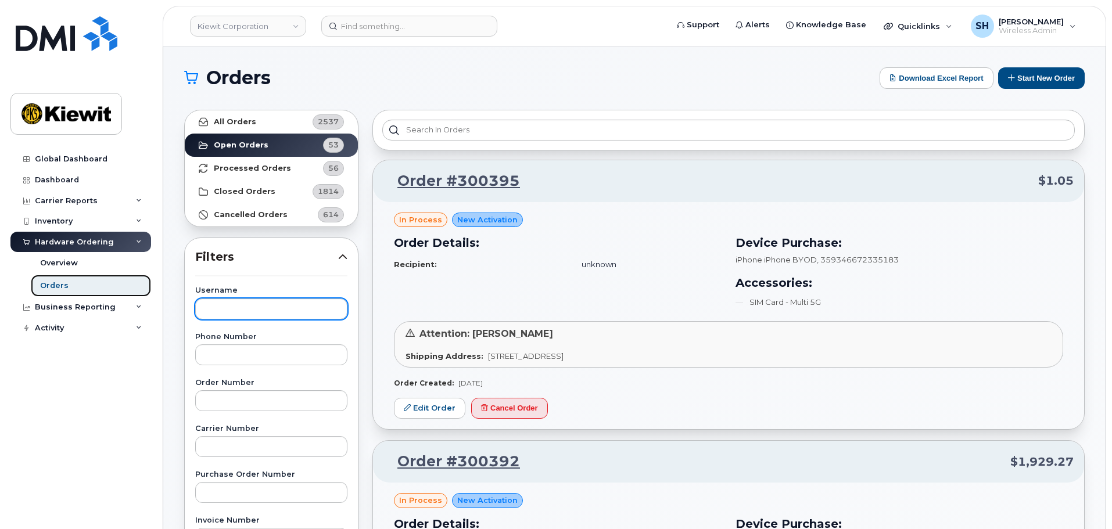 Image resolution: width=1112 pixels, height=529 pixels. What do you see at coordinates (271, 122) in the screenshot?
I see `a: All Orders2537` at bounding box center [271, 122].